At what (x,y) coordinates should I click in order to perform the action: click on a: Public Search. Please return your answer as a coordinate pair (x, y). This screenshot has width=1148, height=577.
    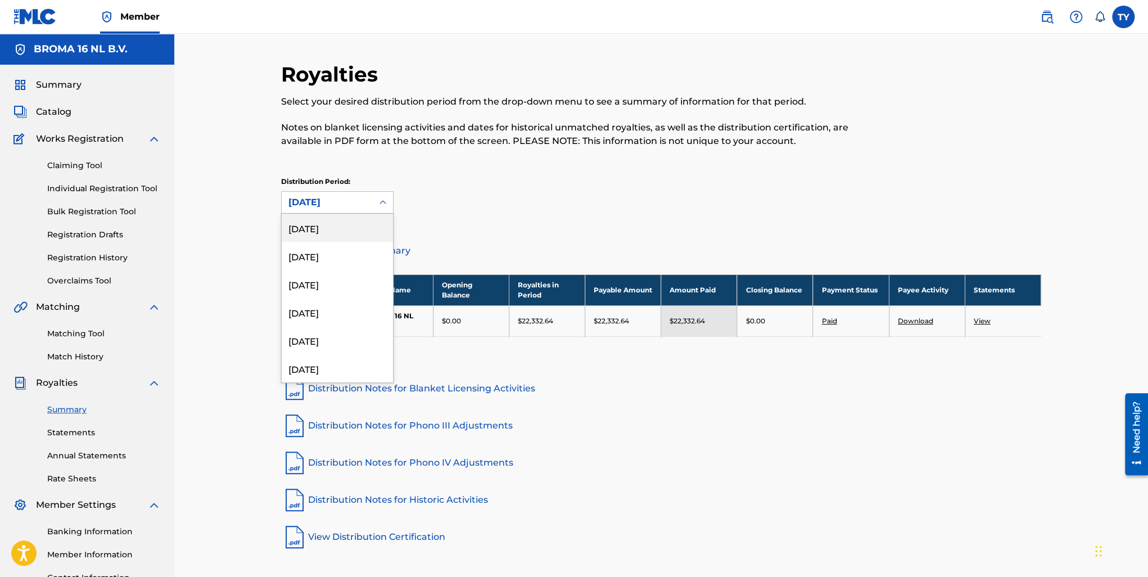
    Looking at the image, I should click on (1047, 17).